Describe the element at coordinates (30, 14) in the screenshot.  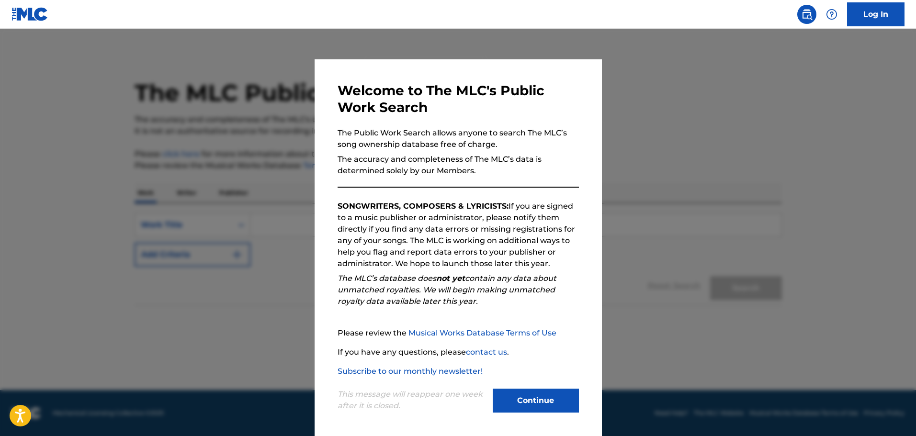
I see `img: MLC Logo` at that location.